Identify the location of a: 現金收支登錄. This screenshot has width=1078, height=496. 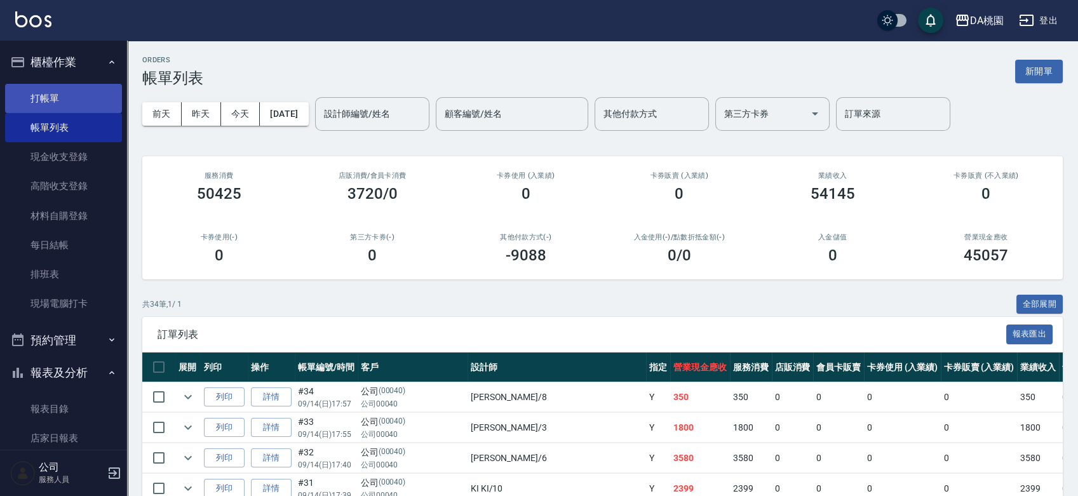
(64, 157).